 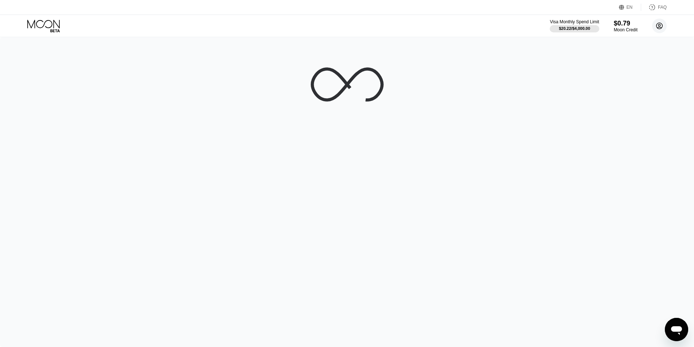 I want to click on div: $20.22 / $4,000.00, so click(x=574, y=28).